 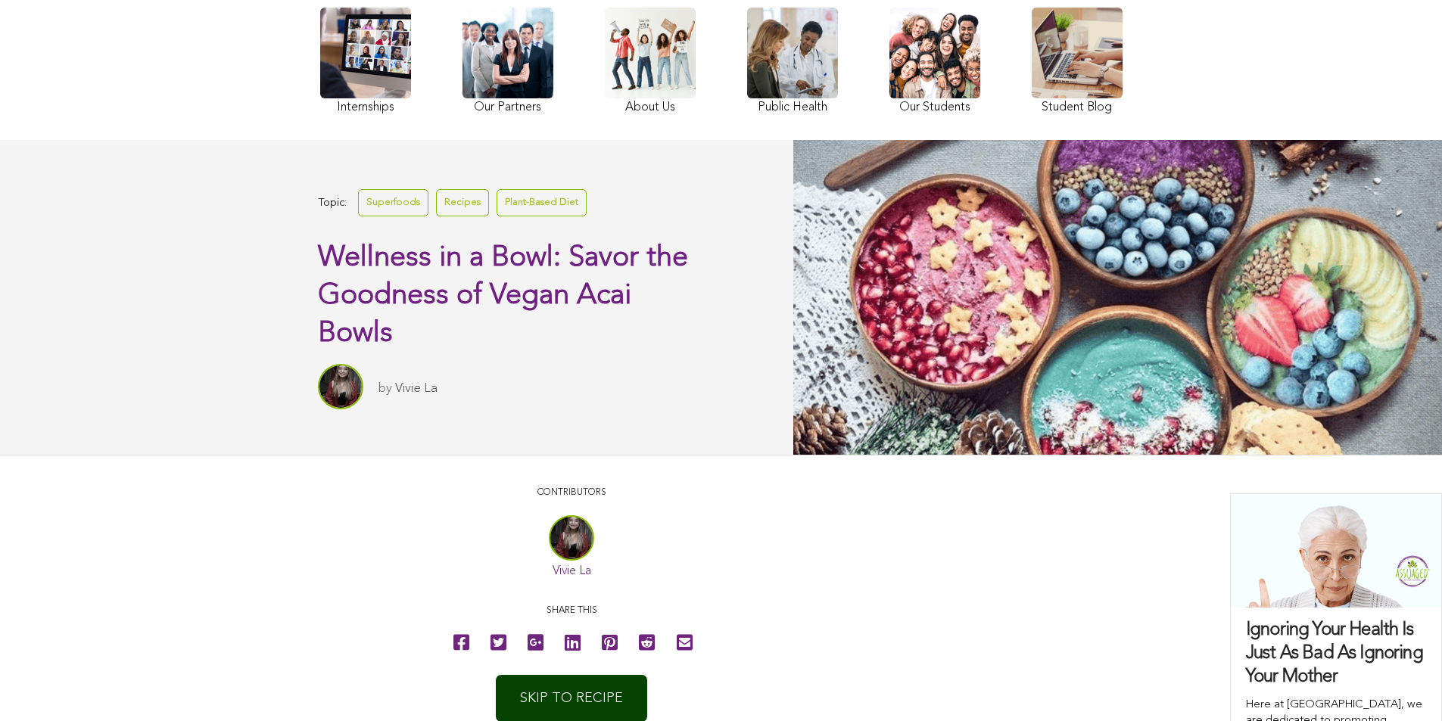 What do you see at coordinates (332, 203) in the screenshot?
I see `span: Topic:` at bounding box center [332, 203].